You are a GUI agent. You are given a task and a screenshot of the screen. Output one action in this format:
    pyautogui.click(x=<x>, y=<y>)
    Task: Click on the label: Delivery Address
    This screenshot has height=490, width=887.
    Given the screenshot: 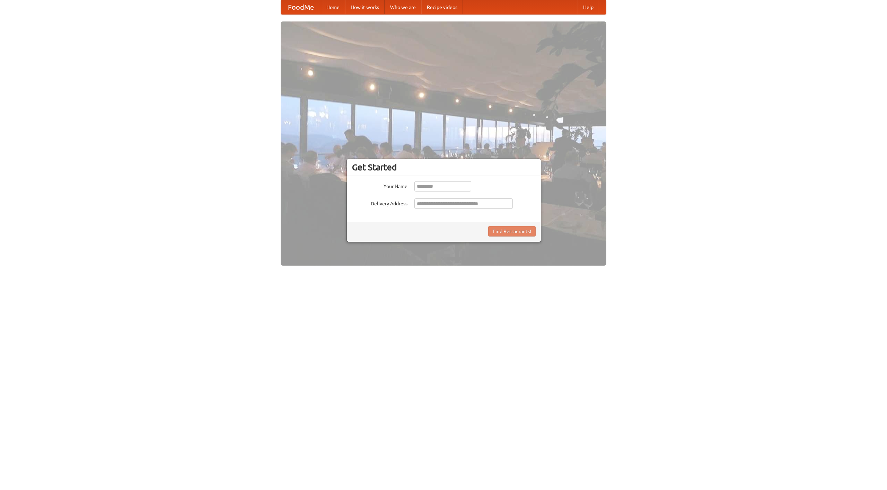 What is the action you would take?
    pyautogui.click(x=380, y=203)
    